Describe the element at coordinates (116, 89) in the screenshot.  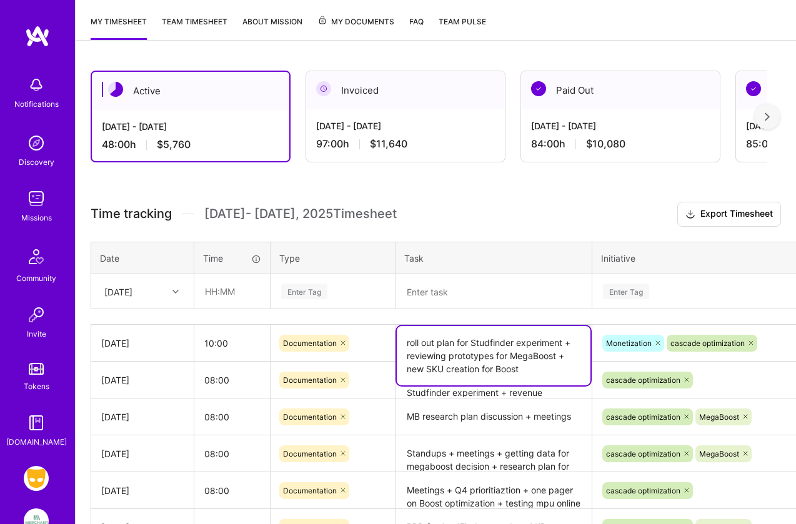
I see `img: Active` at that location.